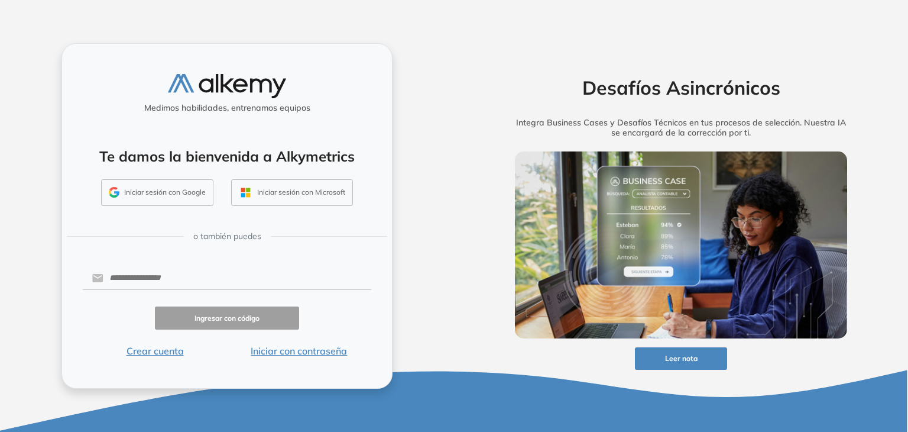  What do you see at coordinates (157, 193) in the screenshot?
I see `button: Iniciar sesión con Google` at bounding box center [157, 193].